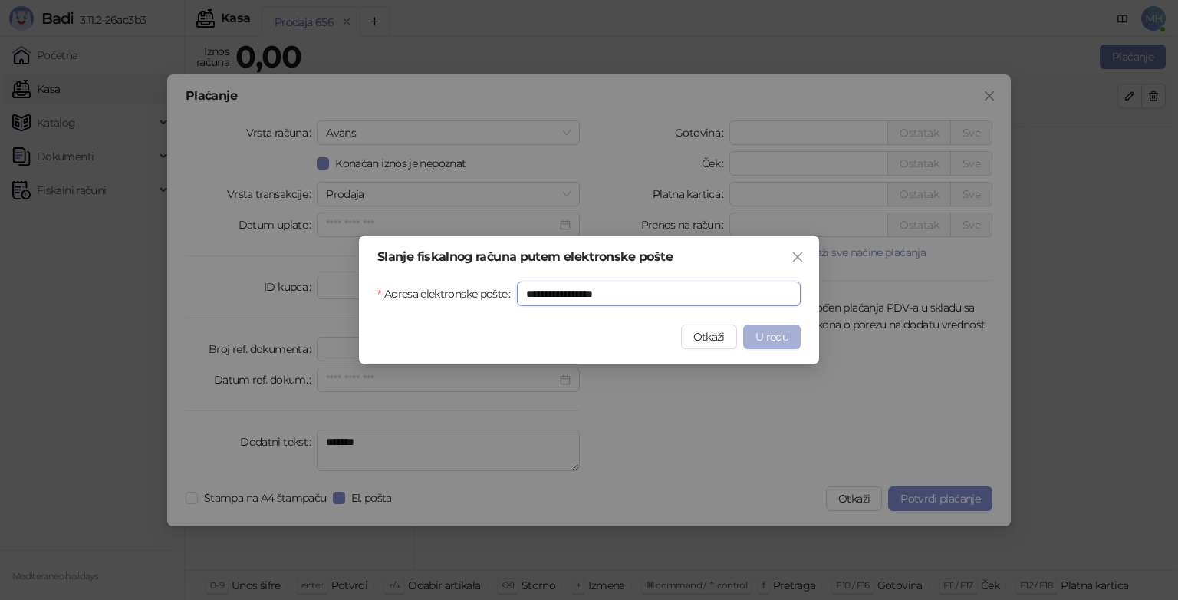 This screenshot has width=1178, height=600. I want to click on button: Otkaži, so click(709, 337).